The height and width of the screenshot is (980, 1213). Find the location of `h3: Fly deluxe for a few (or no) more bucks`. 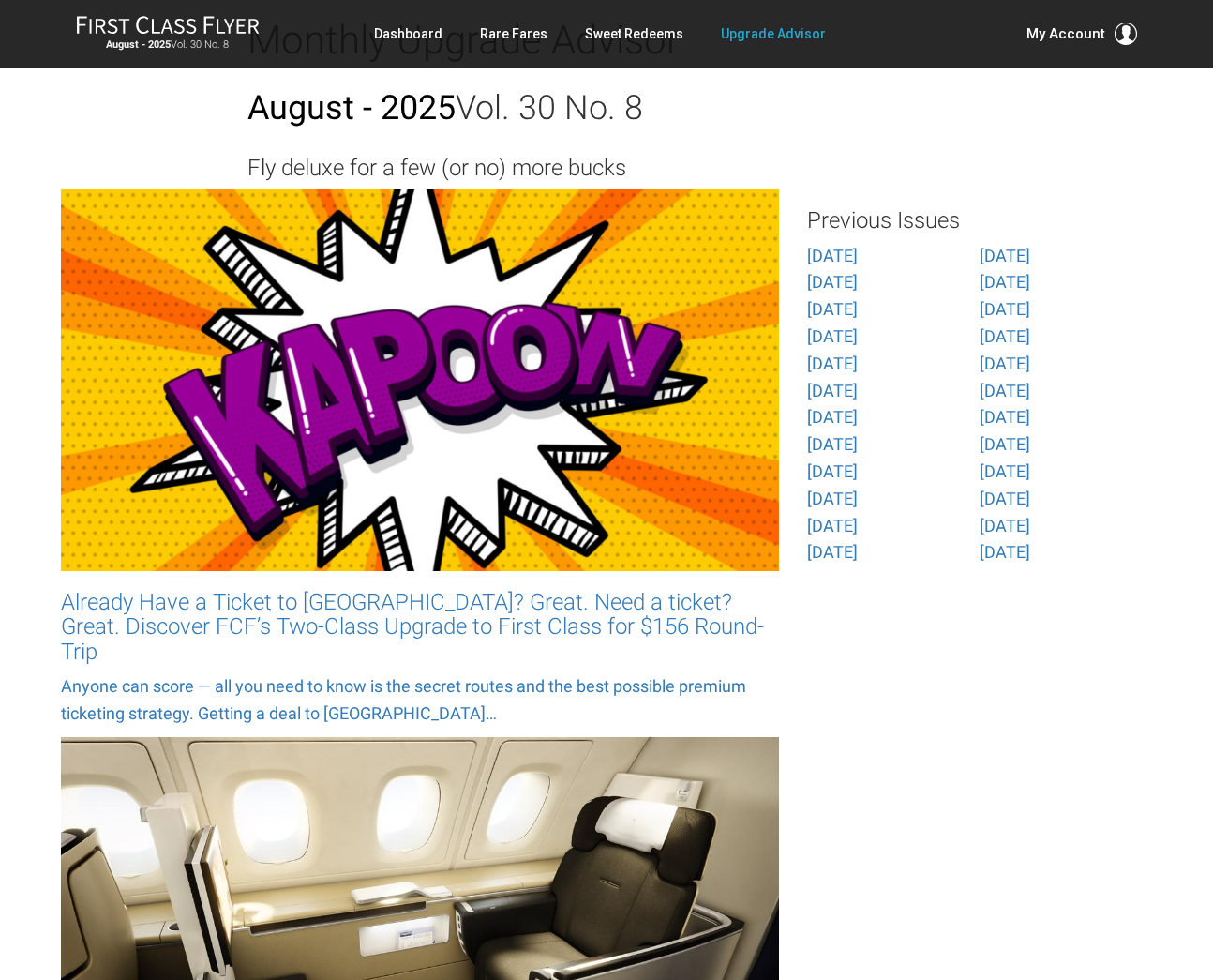

h3: Fly deluxe for a few (or no) more bucks is located at coordinates (653, 168).